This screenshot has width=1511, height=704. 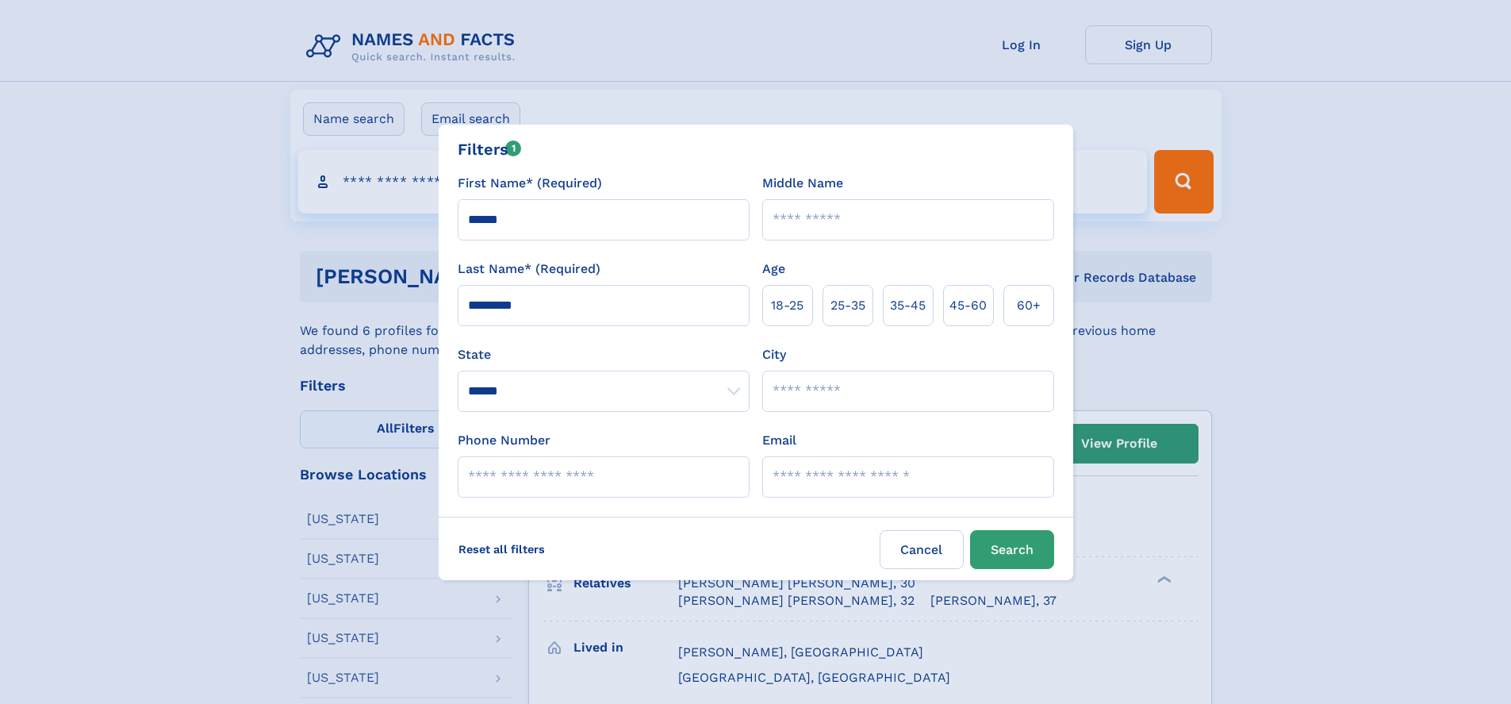 I want to click on div: Filters, so click(x=490, y=149).